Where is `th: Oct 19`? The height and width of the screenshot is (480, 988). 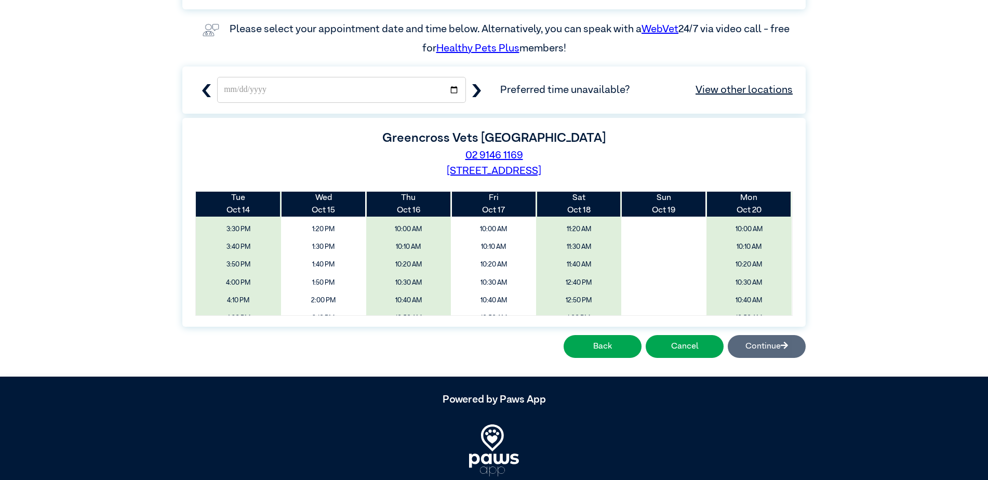 th: Oct 19 is located at coordinates (664, 204).